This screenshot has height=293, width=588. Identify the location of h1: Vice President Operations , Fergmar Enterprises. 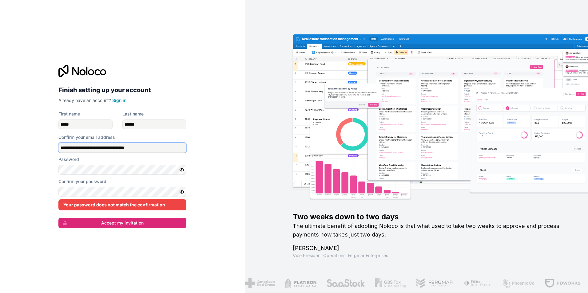
(430, 256).